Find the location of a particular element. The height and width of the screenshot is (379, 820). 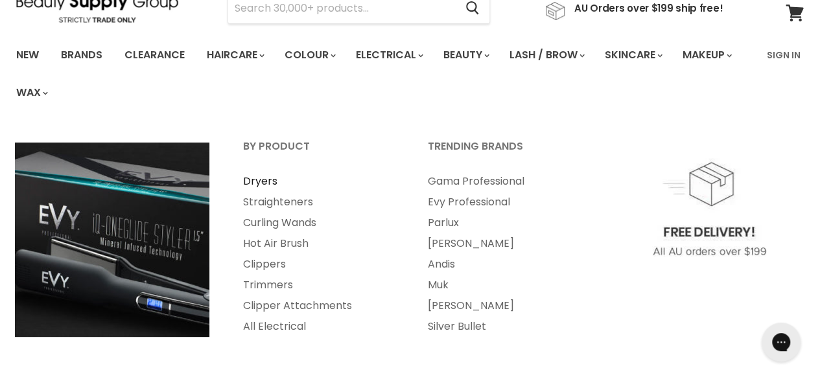

button: Open gorgias live chat is located at coordinates (26, 24).